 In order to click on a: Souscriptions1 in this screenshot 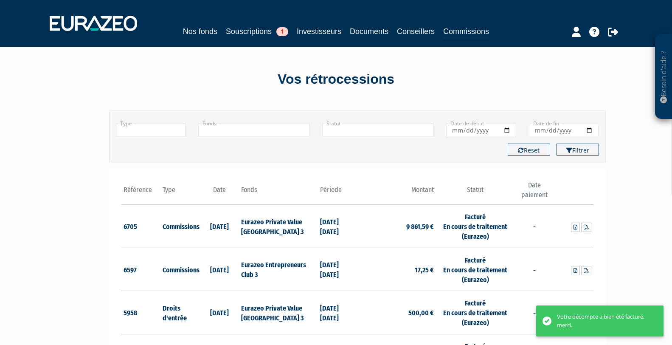, I will do `click(257, 31)`.